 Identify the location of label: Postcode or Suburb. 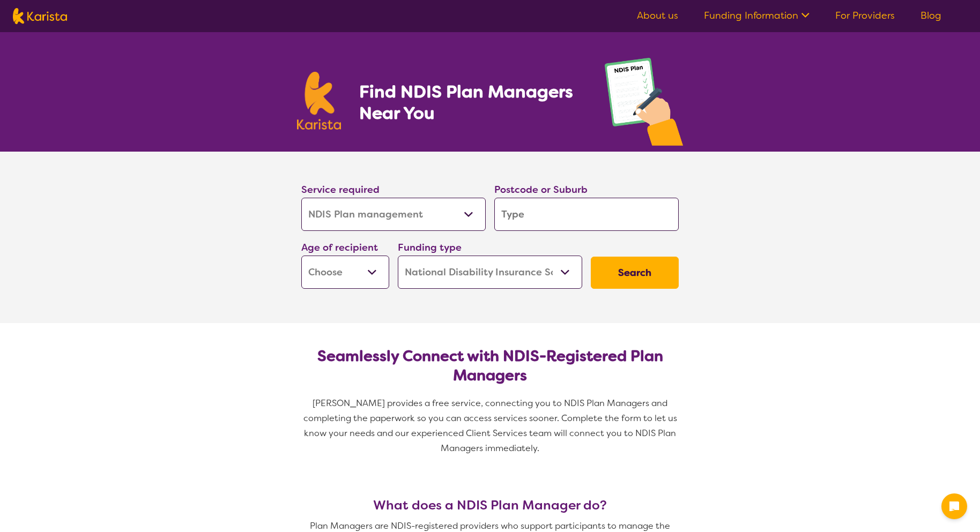
(541, 190).